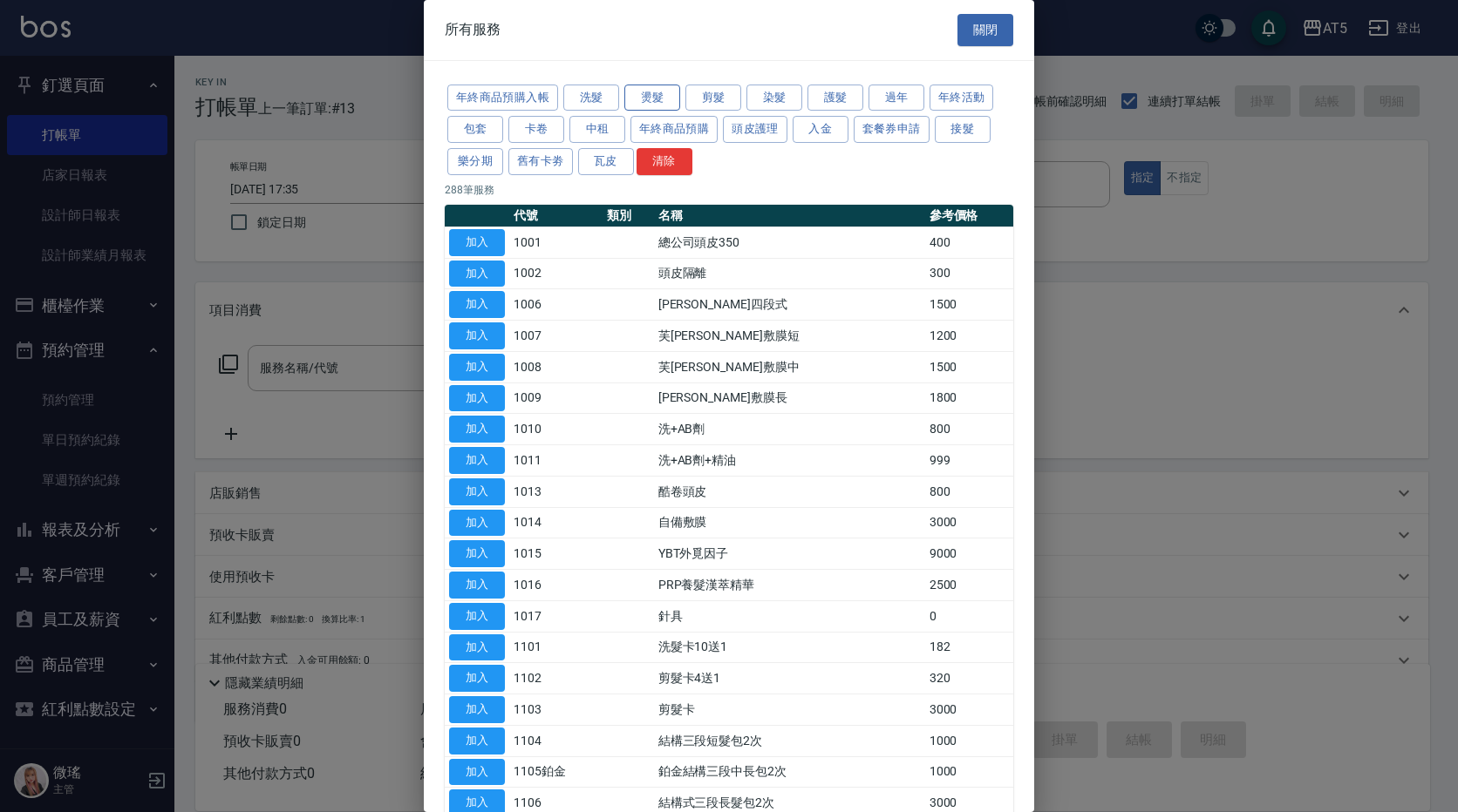  What do you see at coordinates (774, 98) in the screenshot?
I see `button: 染髮` at bounding box center [774, 98].